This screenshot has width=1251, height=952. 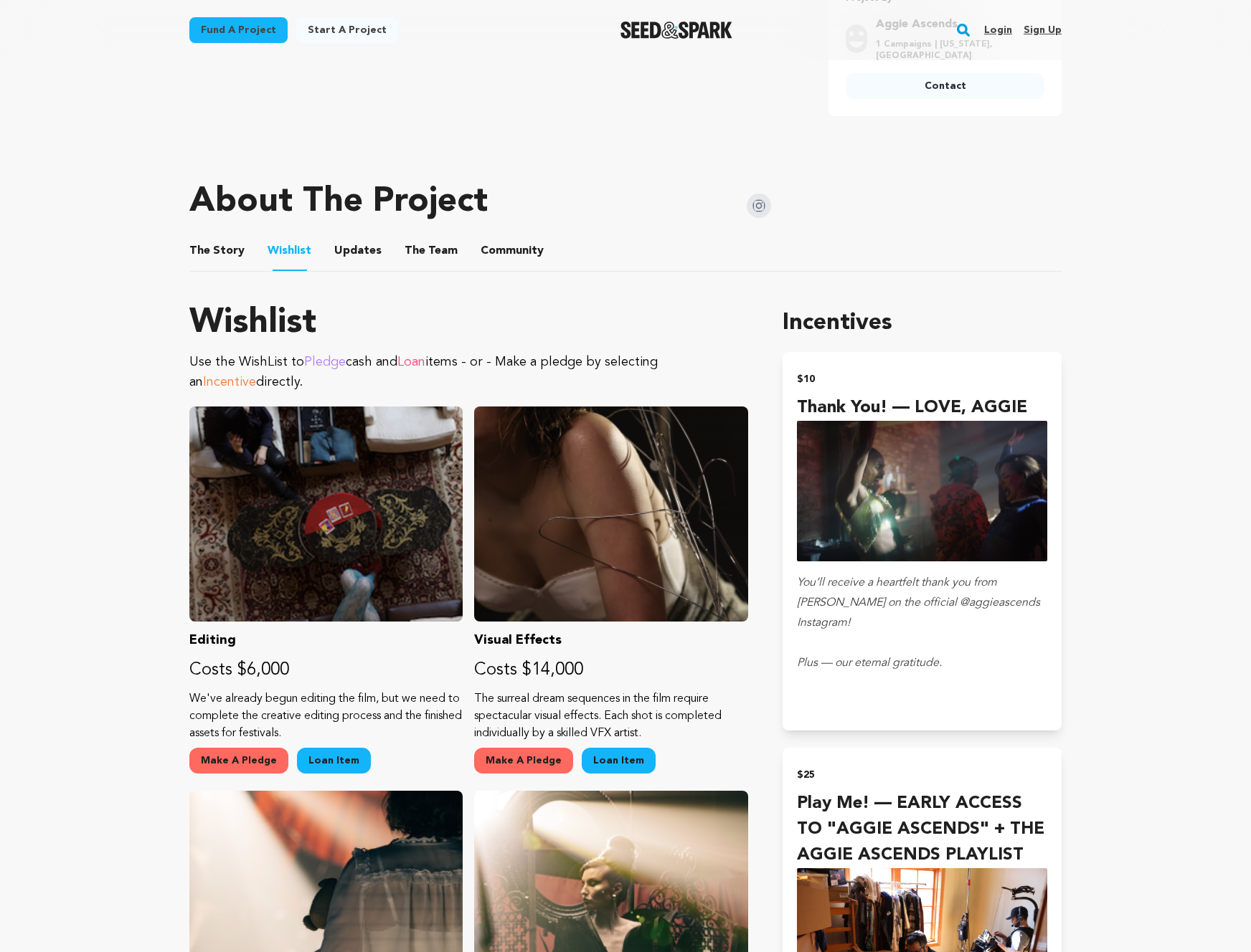 I want to click on h2: $10, so click(x=922, y=379).